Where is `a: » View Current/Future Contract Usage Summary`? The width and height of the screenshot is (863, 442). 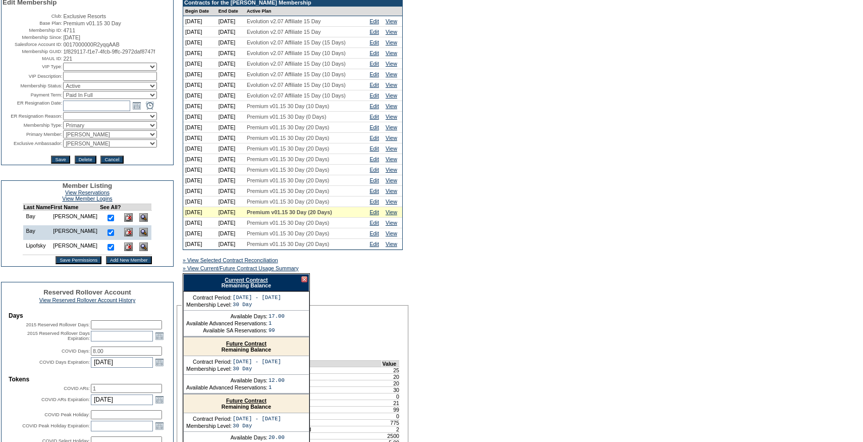 a: » View Current/Future Contract Usage Summary is located at coordinates (241, 268).